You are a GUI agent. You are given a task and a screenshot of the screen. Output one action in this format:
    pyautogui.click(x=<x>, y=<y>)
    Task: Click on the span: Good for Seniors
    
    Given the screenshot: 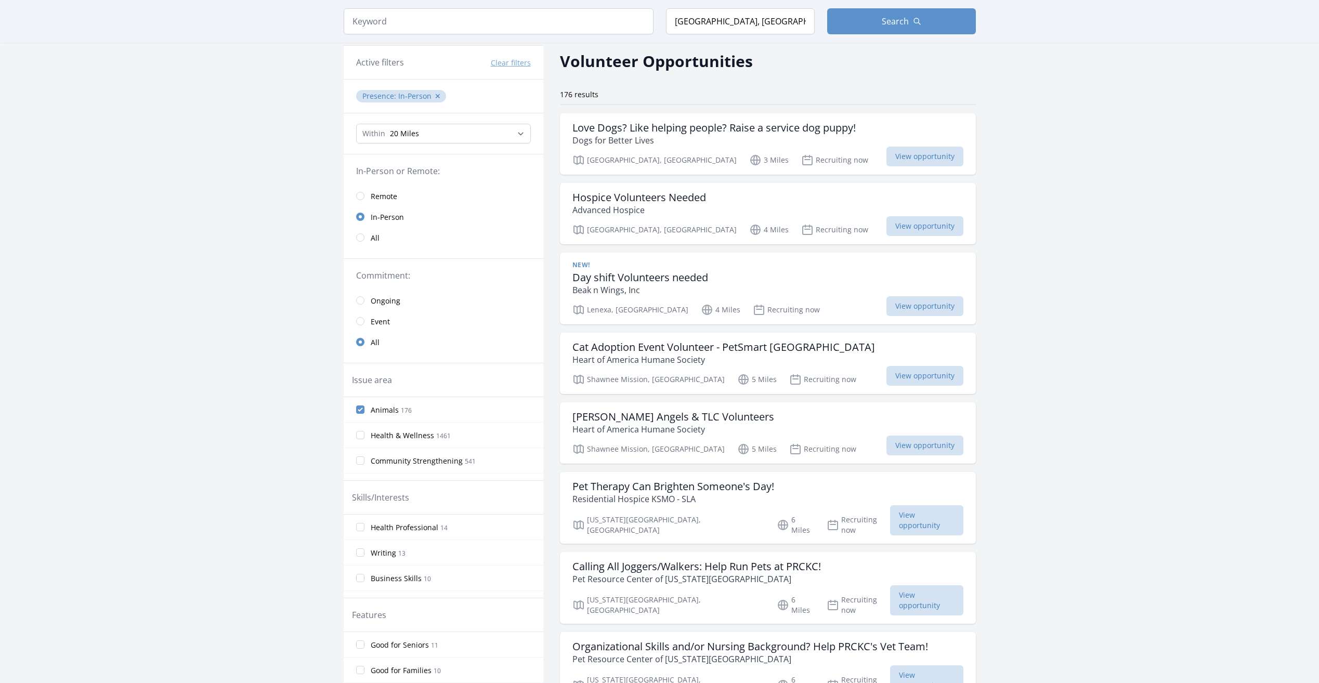 What is the action you would take?
    pyautogui.click(x=400, y=645)
    